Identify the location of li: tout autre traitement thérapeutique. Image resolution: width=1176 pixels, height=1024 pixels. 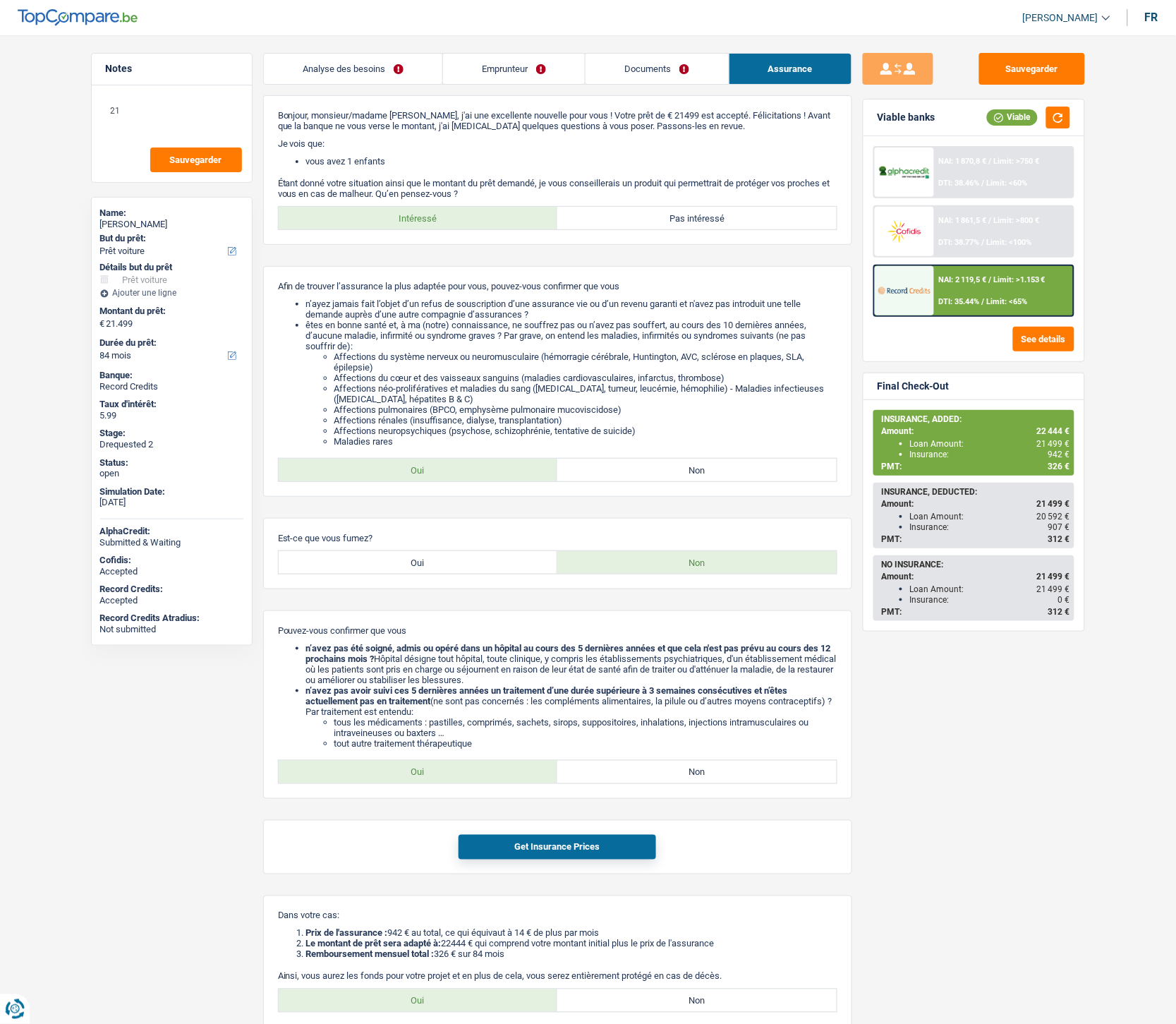
(586, 743).